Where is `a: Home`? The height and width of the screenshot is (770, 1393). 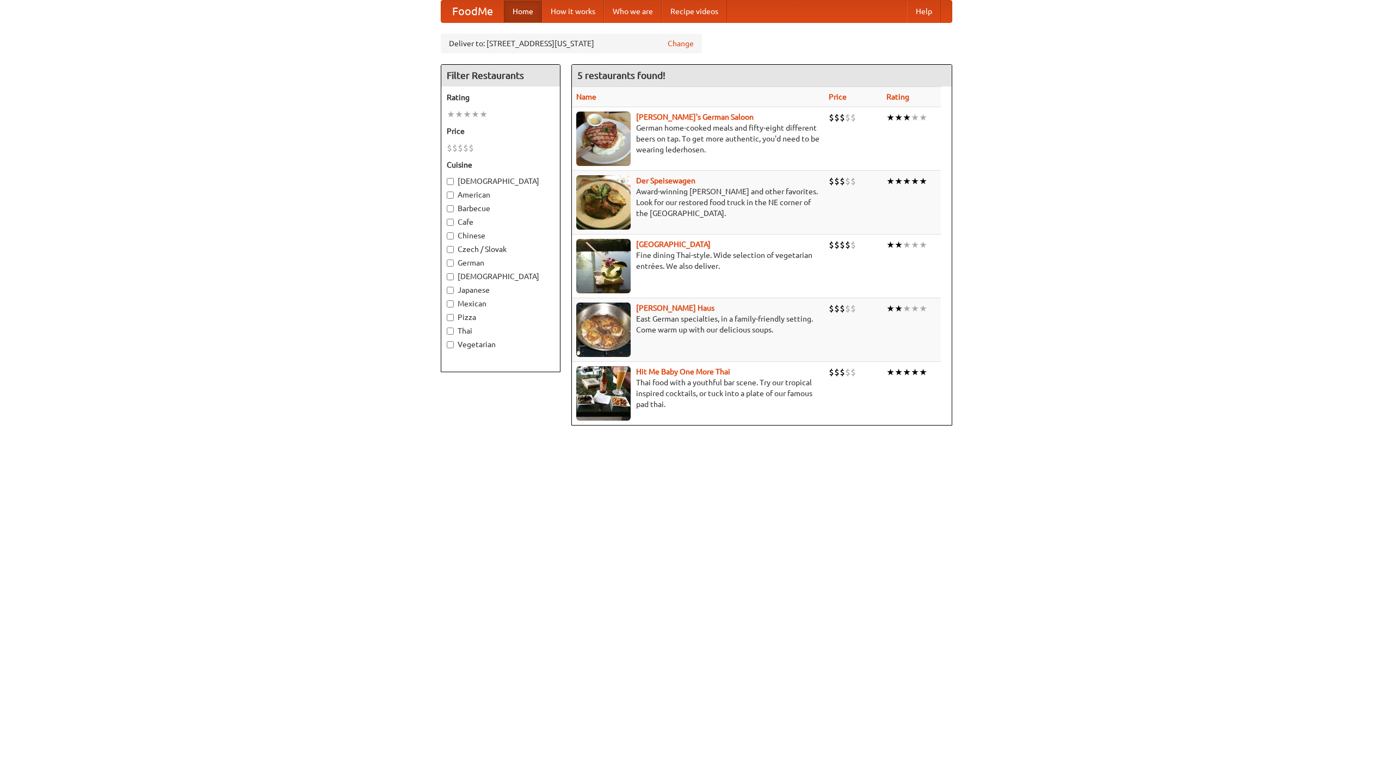 a: Home is located at coordinates (523, 11).